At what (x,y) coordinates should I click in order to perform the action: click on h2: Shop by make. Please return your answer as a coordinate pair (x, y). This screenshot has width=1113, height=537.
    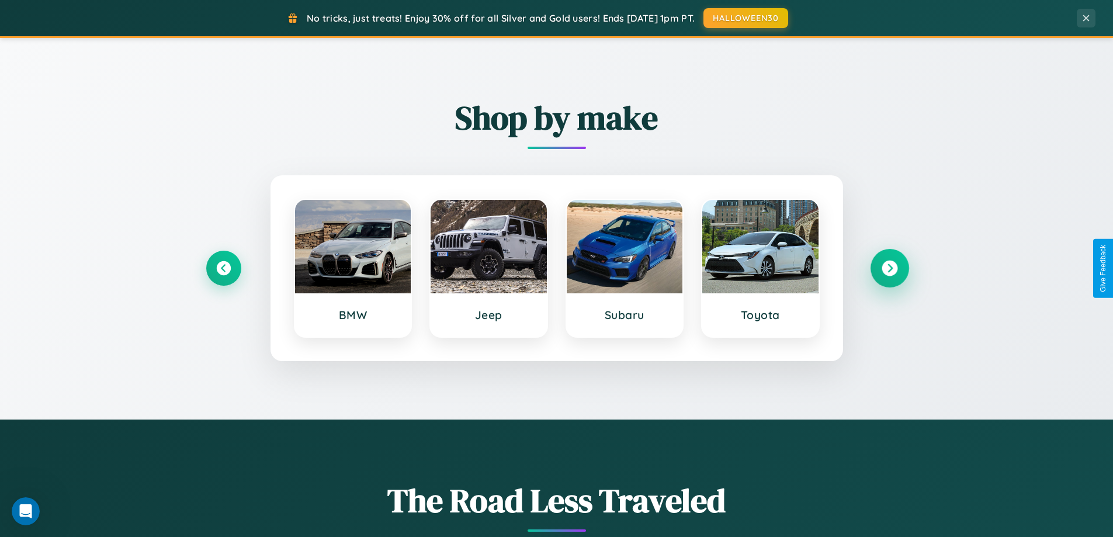
    Looking at the image, I should click on (557, 117).